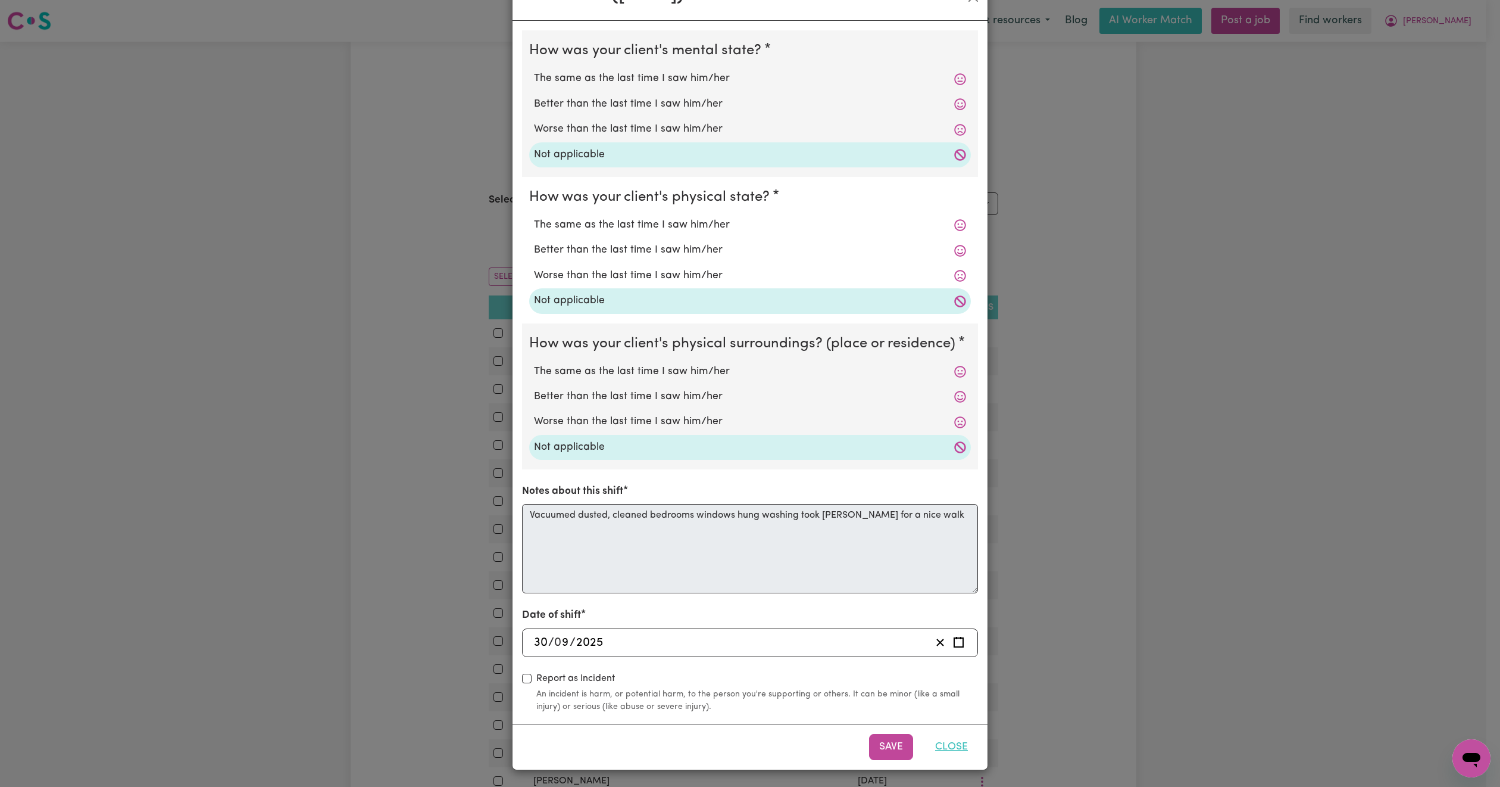  Describe the element at coordinates (757, 700) in the screenshot. I see `small: An incident is harm, or potential harm, to the person you're supporting or others. It can be mino...` at that location.